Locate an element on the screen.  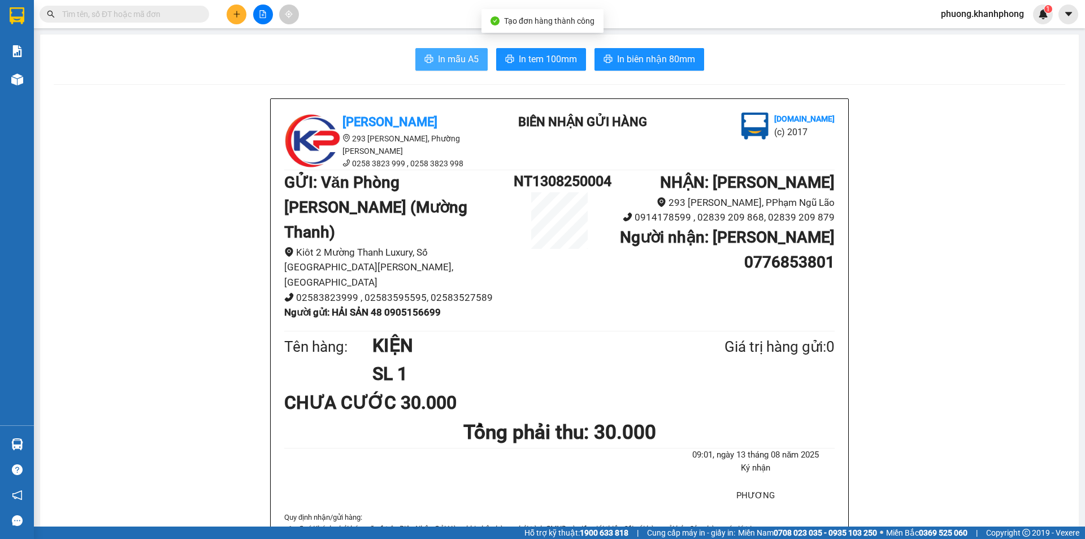
span: file-add is located at coordinates (263, 14).